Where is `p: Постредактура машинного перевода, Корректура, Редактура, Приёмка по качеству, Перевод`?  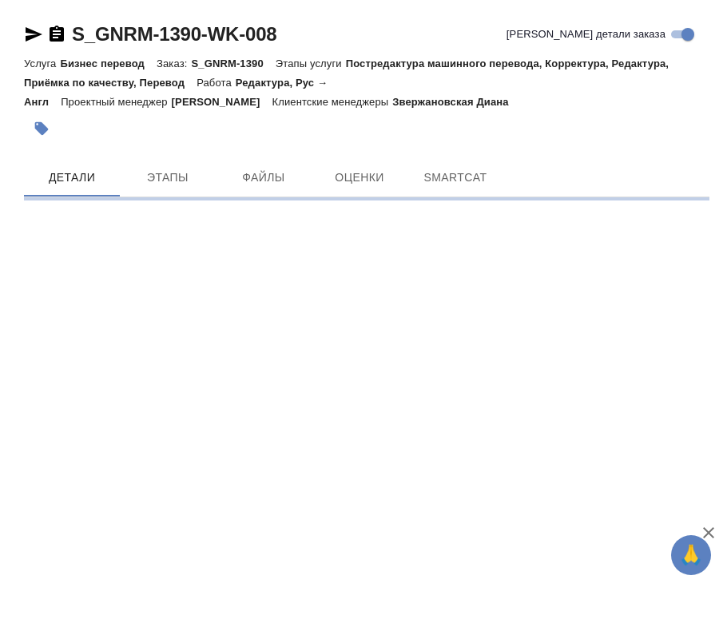
p: Постредактура машинного перевода, Корректура, Редактура, Приёмка по качеству, Перевод is located at coordinates (346, 73).